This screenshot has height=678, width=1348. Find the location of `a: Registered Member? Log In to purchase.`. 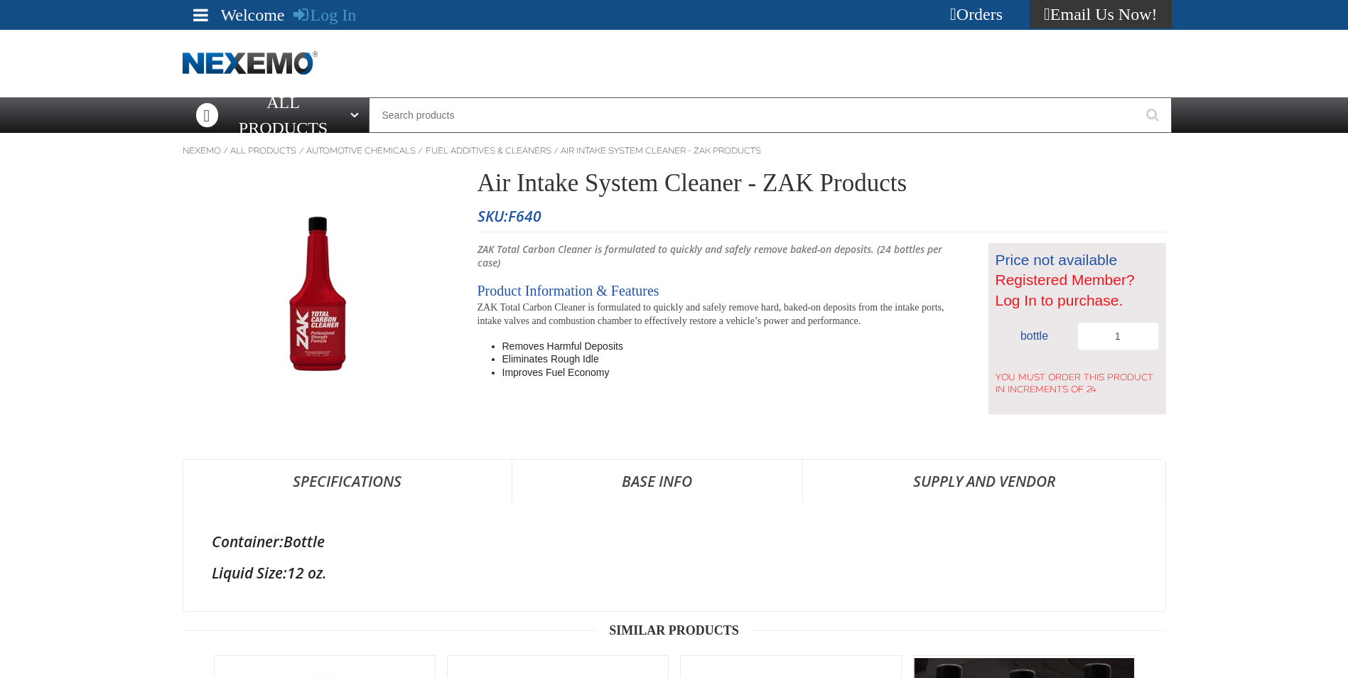

a: Registered Member? Log In to purchase. is located at coordinates (1065, 289).